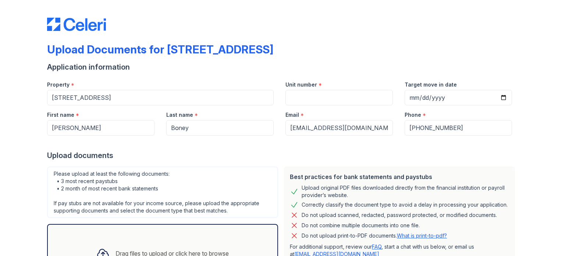 The width and height of the screenshot is (565, 256). What do you see at coordinates (399, 215) in the screenshot?
I see `div: Do not upload scanned, redacted, password protected, or modified documents.` at bounding box center [399, 215].